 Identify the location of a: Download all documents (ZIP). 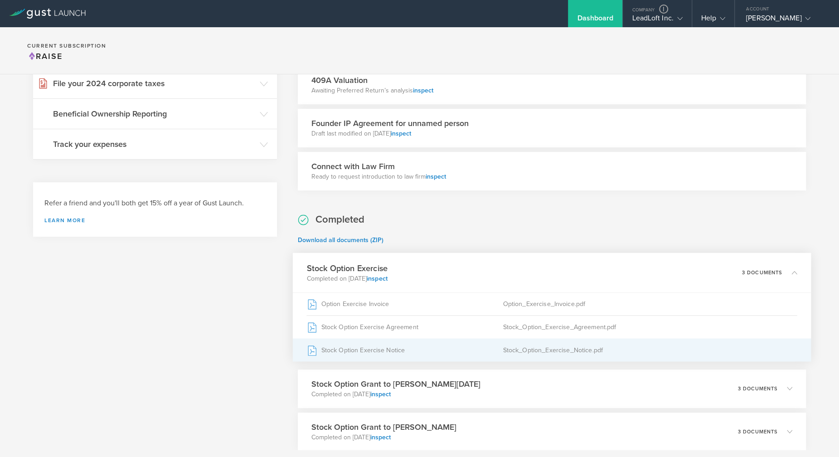
(340, 240).